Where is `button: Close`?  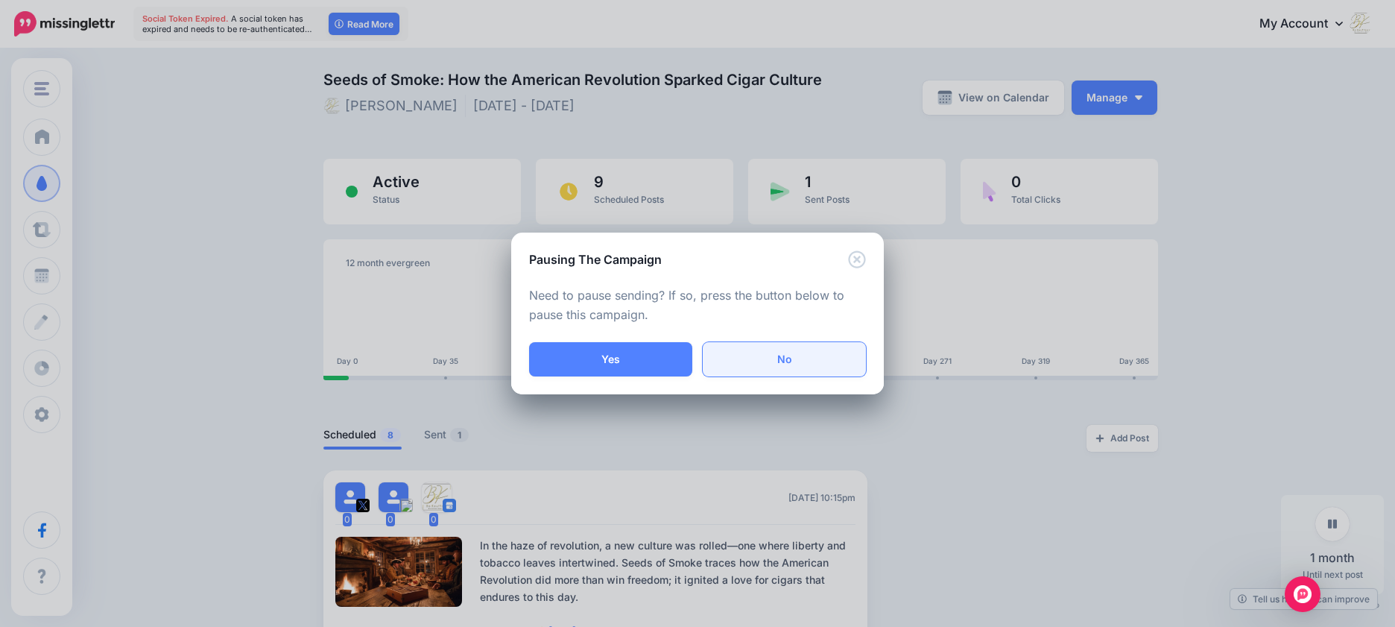
button: Close is located at coordinates (857, 259).